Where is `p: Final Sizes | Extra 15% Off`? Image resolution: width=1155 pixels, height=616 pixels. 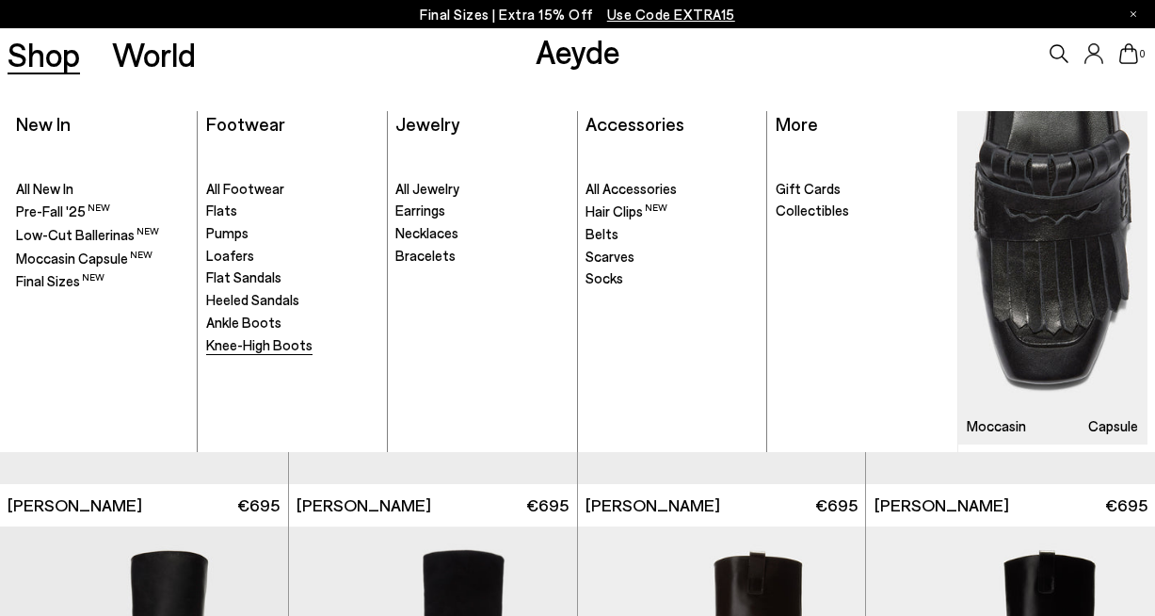 p: Final Sizes | Extra 15% Off is located at coordinates (577, 14).